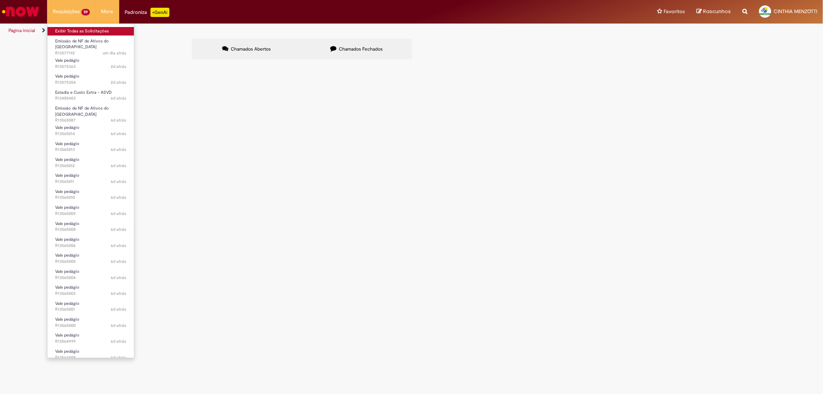 Image resolution: width=823 pixels, height=394 pixels. I want to click on span: CINTHIA MENZOTTI, so click(795, 11).